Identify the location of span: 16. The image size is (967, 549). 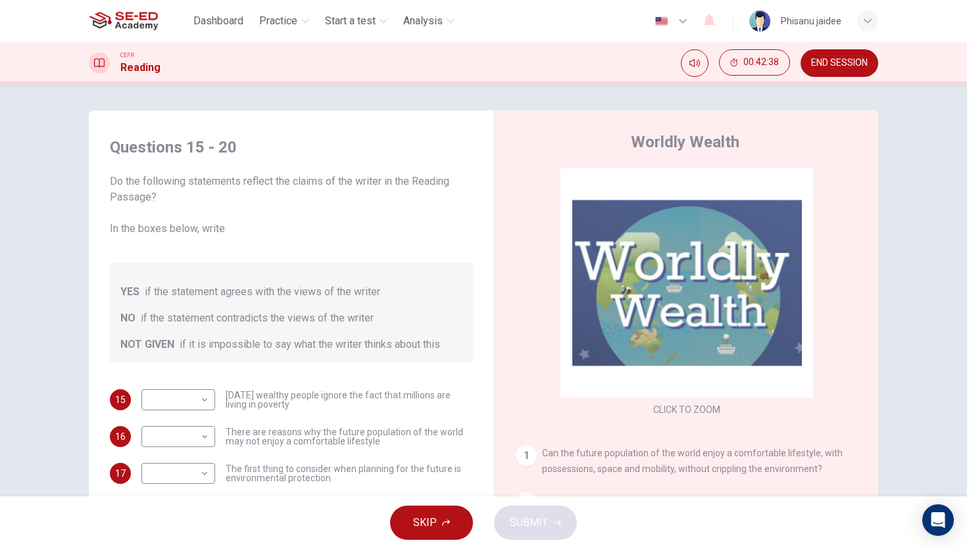
(120, 437).